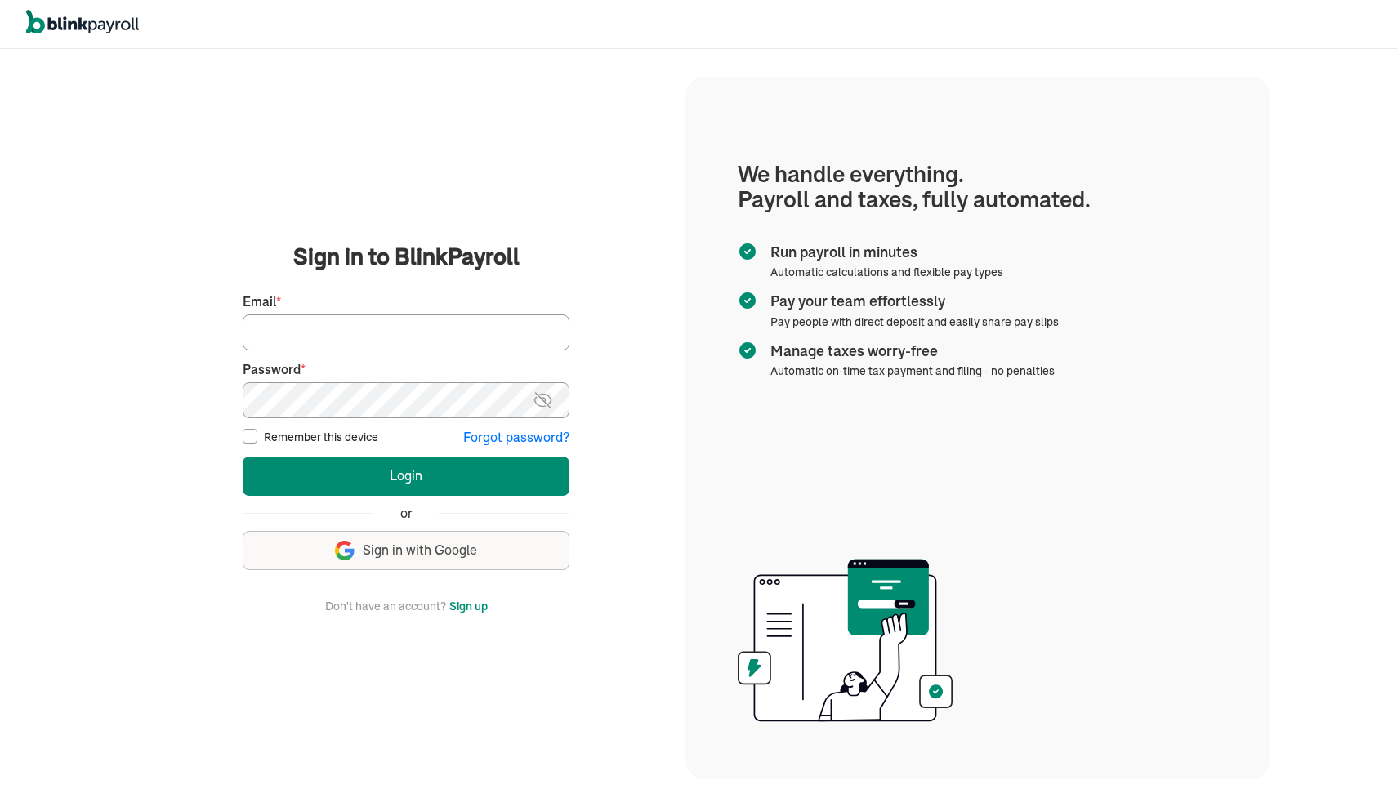 This screenshot has width=1397, height=807. What do you see at coordinates (386, 606) in the screenshot?
I see `span: Don't have an account?` at bounding box center [386, 606].